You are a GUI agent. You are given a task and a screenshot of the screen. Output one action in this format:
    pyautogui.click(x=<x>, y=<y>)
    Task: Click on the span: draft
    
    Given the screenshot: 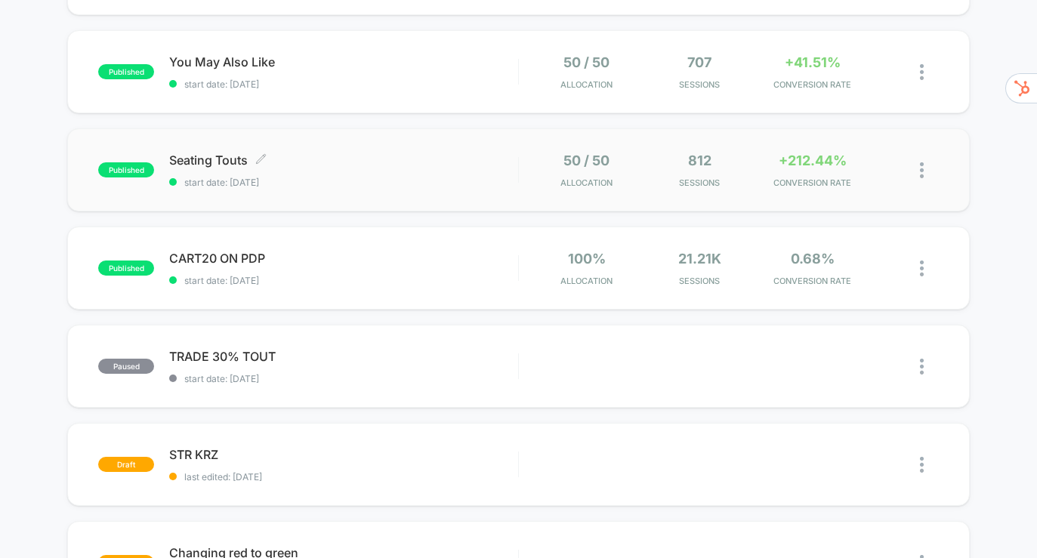 What is the action you would take?
    pyautogui.click(x=126, y=465)
    